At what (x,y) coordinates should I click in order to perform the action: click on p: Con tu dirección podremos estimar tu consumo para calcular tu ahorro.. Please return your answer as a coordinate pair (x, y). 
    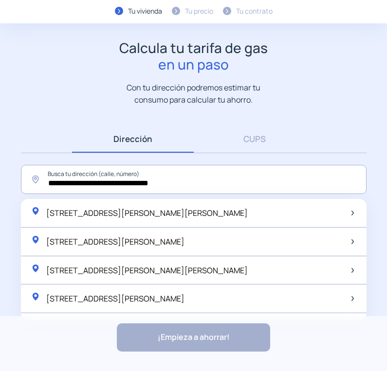
    Looking at the image, I should click on (193, 93).